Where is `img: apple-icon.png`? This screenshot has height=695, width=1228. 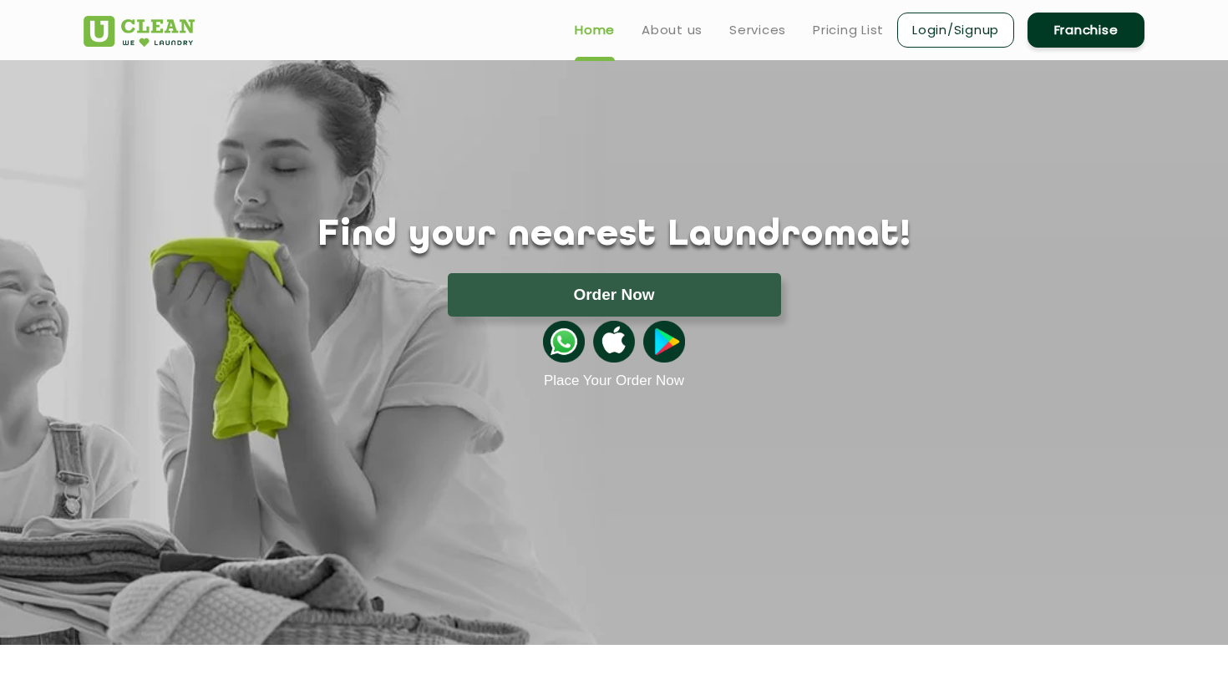
img: apple-icon.png is located at coordinates (614, 342).